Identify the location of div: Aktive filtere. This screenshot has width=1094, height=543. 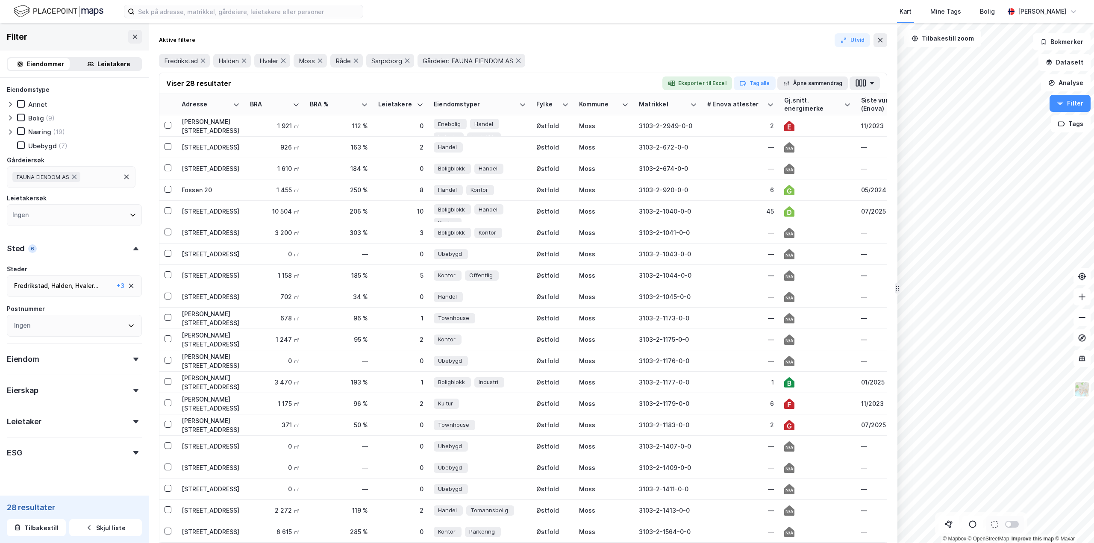
(177, 40).